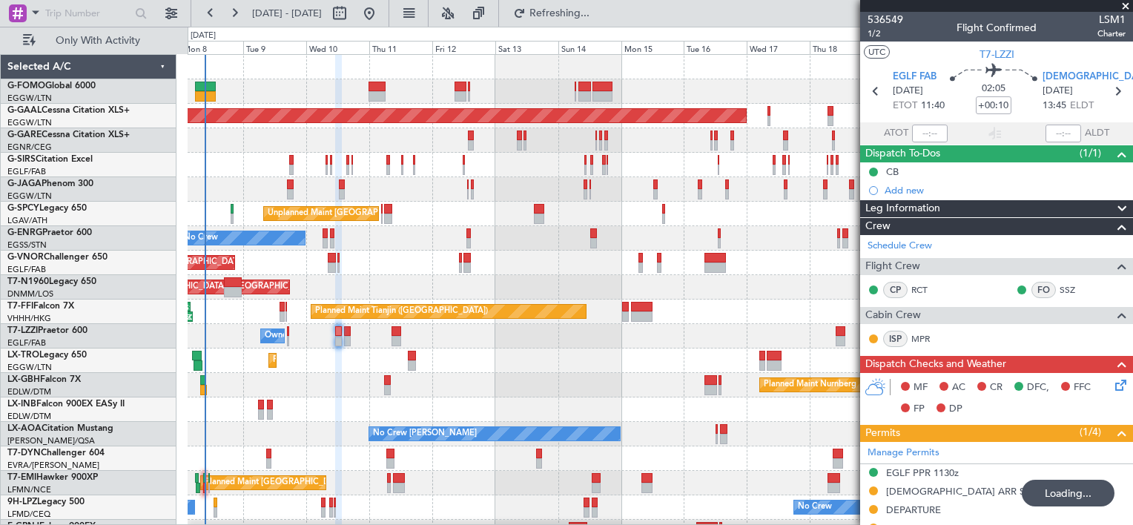 This screenshot has width=1133, height=525. What do you see at coordinates (97, 41) in the screenshot?
I see `span: Only With Activity` at bounding box center [97, 41].